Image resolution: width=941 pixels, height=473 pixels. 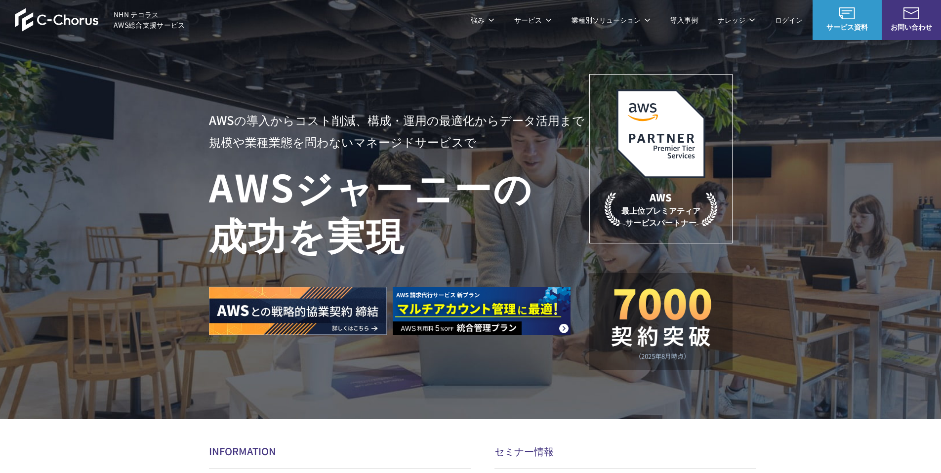 What do you see at coordinates (298, 311) in the screenshot?
I see `img: AWSとの戦略的協業契約 締結` at bounding box center [298, 311].